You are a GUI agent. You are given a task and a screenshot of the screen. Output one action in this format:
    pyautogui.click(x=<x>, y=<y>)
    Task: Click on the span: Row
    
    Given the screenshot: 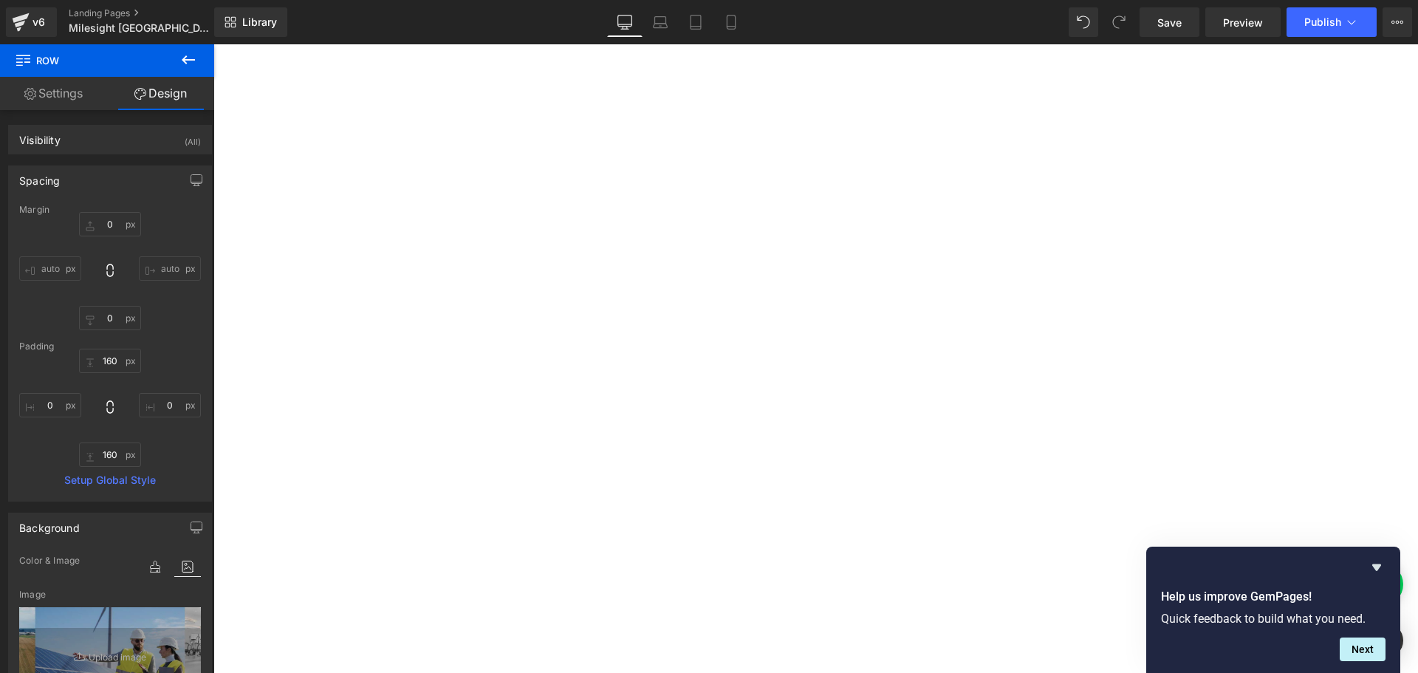 What is the action you would take?
    pyautogui.click(x=89, y=61)
    